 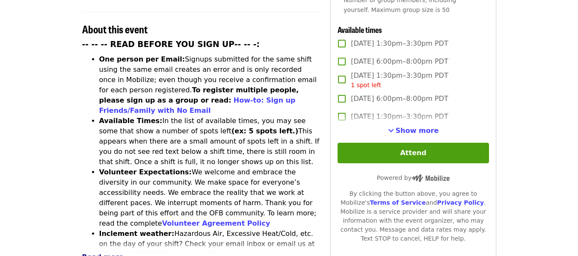 I want to click on li: Signups submitted for the same shift using the same email creates an error and is only recorded o..., so click(x=209, y=85).